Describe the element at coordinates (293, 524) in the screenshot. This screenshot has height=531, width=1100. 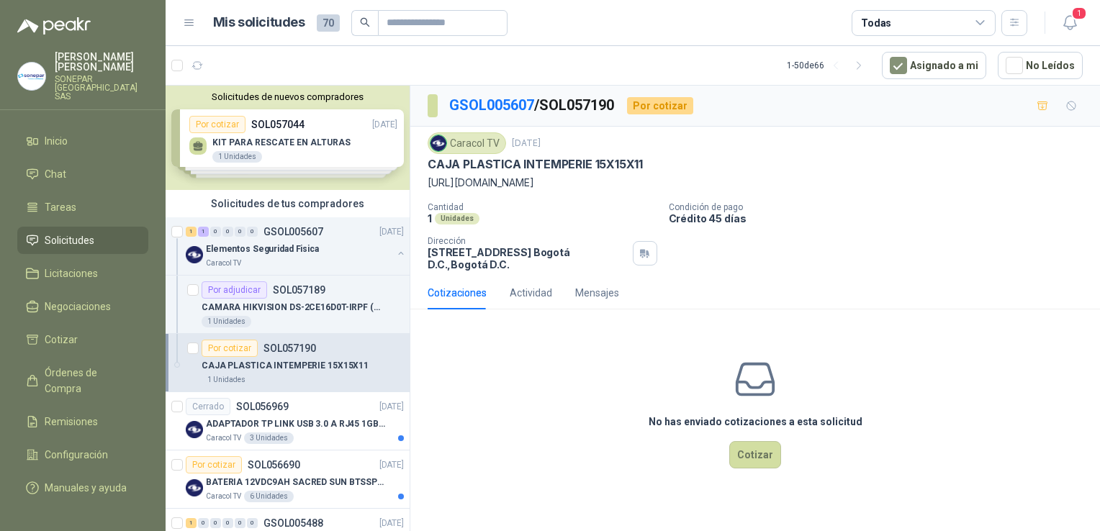
I see `p: GSOL005488` at that location.